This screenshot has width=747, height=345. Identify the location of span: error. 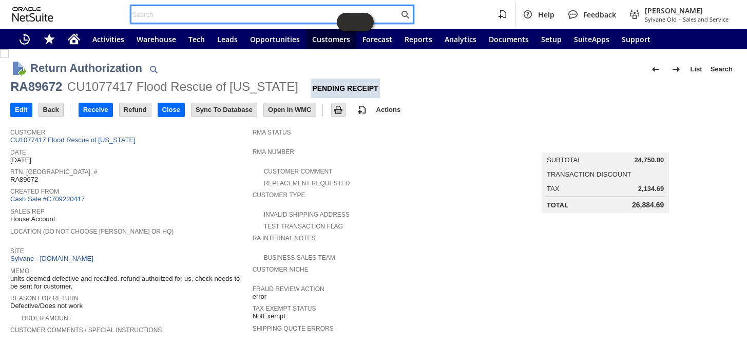
(259, 297).